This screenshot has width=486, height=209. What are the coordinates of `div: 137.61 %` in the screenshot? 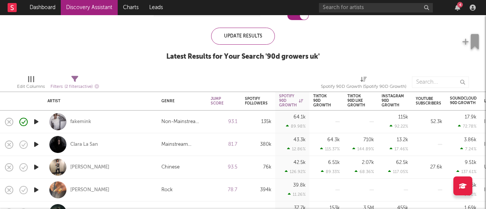 It's located at (466, 172).